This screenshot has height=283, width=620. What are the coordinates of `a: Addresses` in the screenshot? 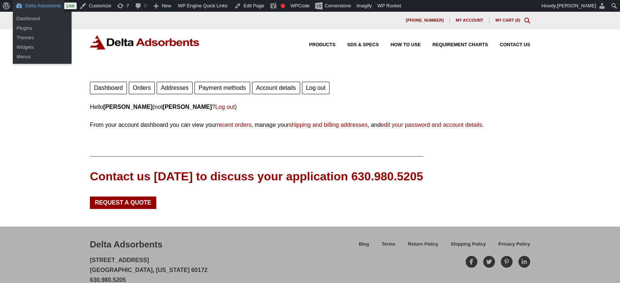 It's located at (175, 88).